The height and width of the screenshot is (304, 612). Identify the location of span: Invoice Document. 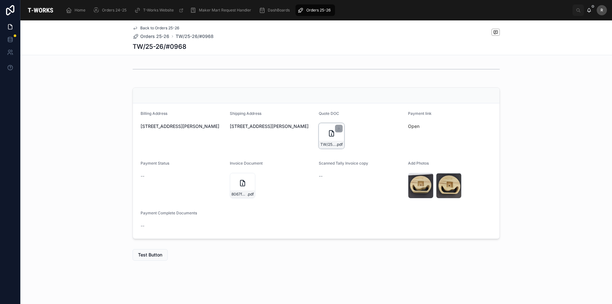
(246, 163).